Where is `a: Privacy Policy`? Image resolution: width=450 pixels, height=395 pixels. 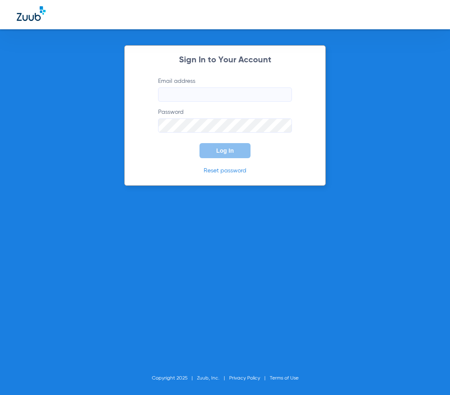
a: Privacy Policy is located at coordinates (245, 378).